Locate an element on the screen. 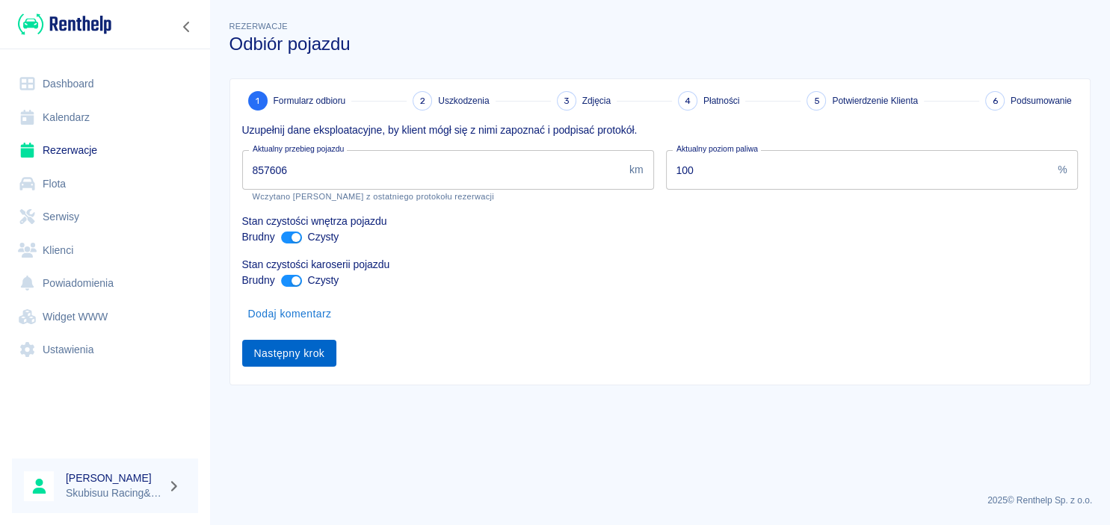 The width and height of the screenshot is (1110, 525). button: Następny krok is located at coordinates (289, 353).